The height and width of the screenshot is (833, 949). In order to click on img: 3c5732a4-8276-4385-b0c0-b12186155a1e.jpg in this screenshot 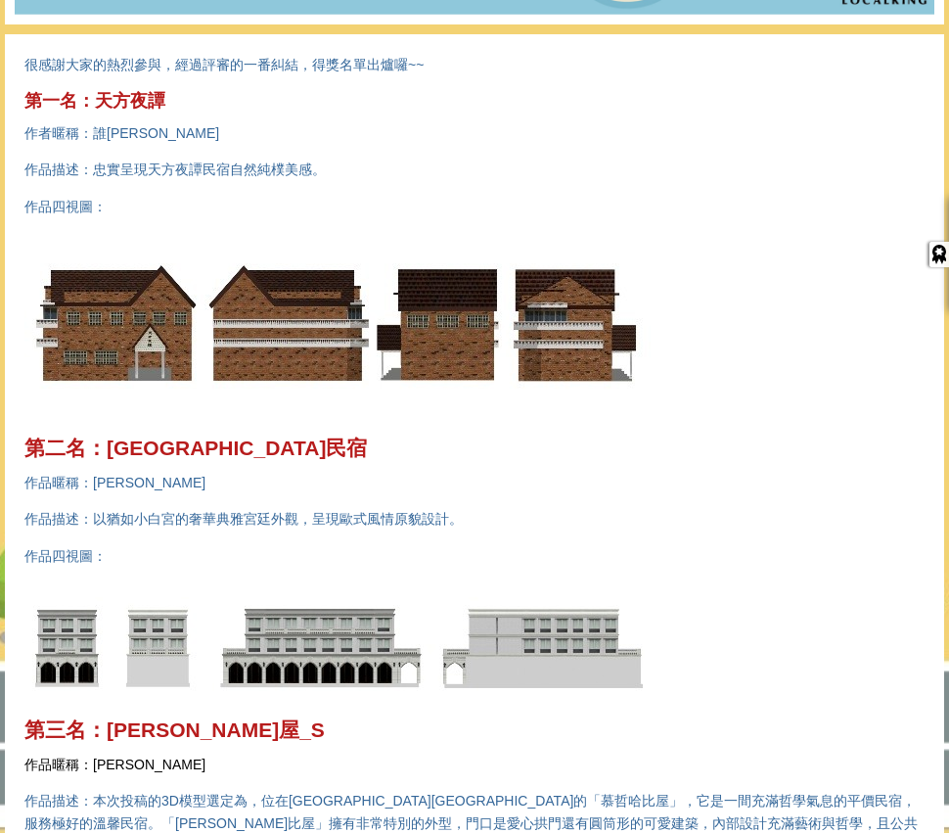, I will do `click(338, 649)`.